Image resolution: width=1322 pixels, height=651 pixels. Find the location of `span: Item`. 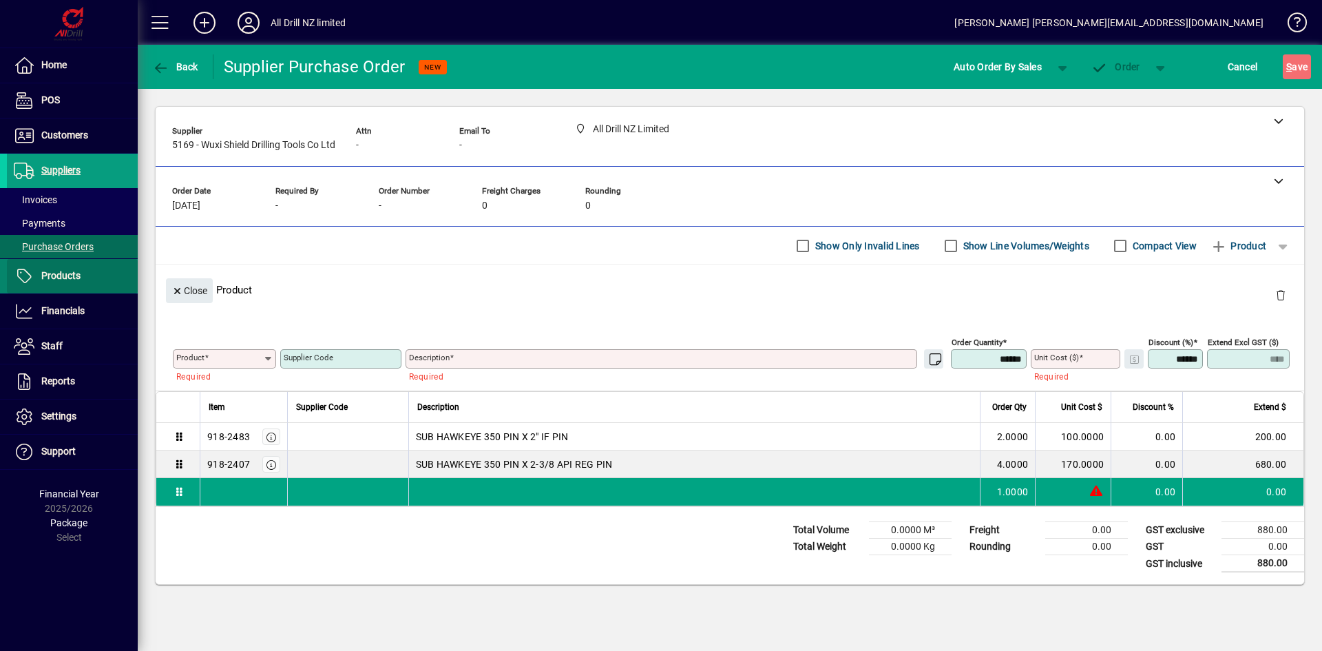

span: Item is located at coordinates (217, 407).